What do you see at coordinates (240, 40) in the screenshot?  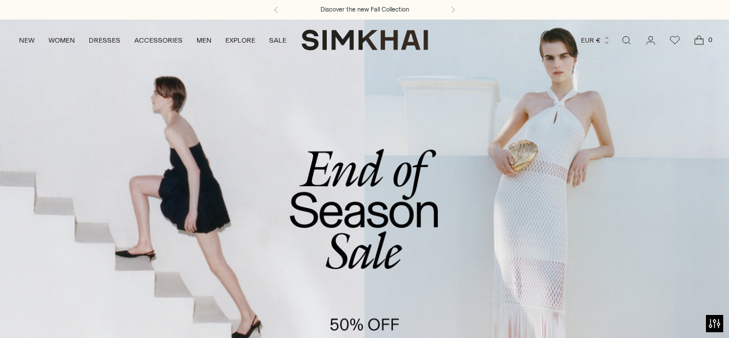 I see `a: EXPLORE` at bounding box center [240, 40].